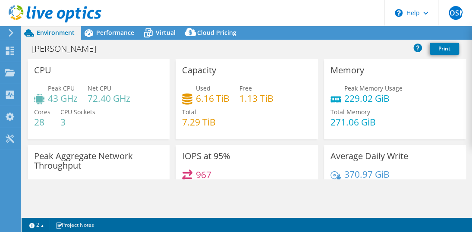 The image size is (472, 232). Describe the element at coordinates (213, 98) in the screenshot. I see `h4: 6.16 TiB` at that location.